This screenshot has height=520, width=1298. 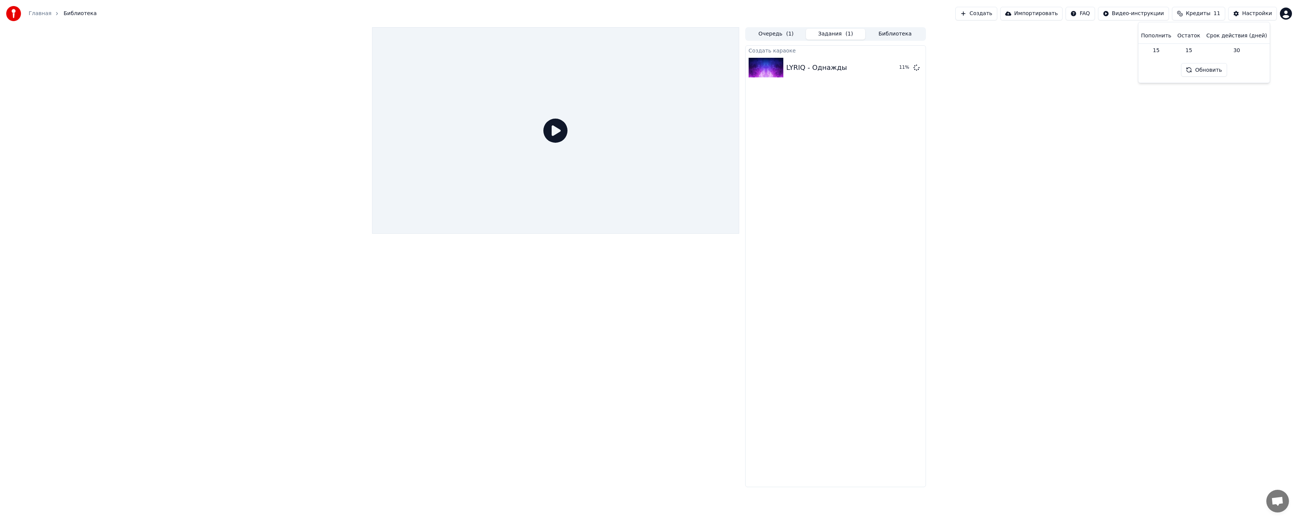 I want to click on span: 11, so click(x=1217, y=14).